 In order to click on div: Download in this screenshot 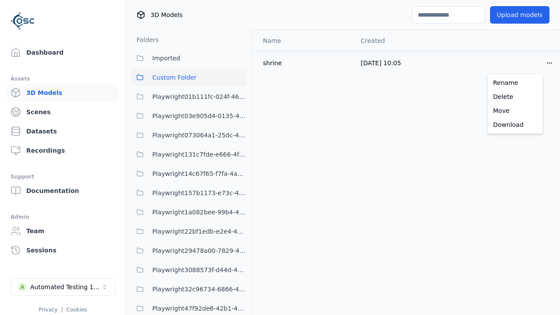, I will do `click(516, 125)`.